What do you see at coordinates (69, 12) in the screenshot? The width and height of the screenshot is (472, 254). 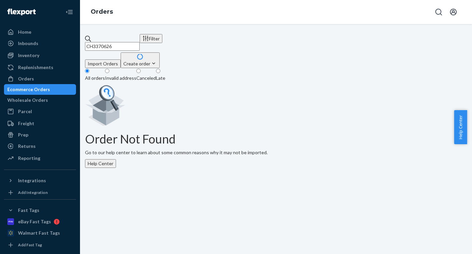 I see `button: Close Navigation` at bounding box center [69, 12].